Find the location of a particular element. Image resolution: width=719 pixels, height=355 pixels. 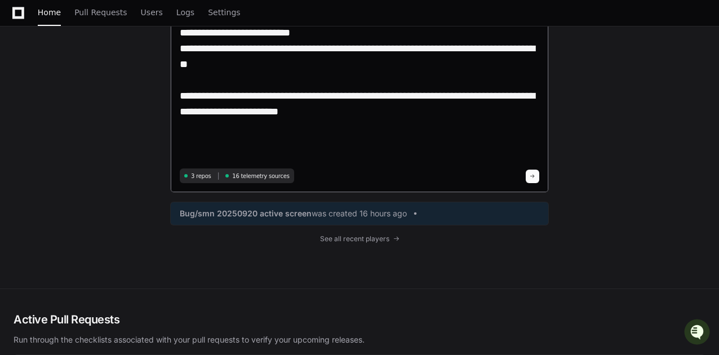

span: Bug/smn 20250920 active screen is located at coordinates (246, 214).